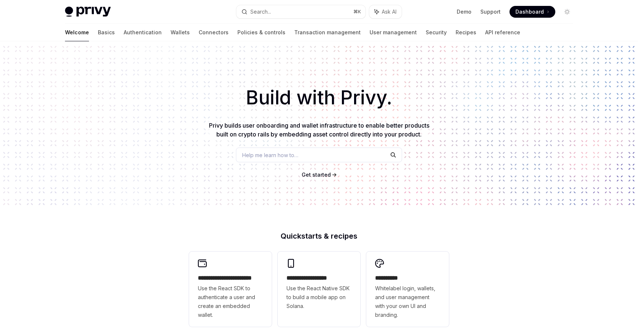 The height and width of the screenshot is (336, 638). Describe the element at coordinates (464, 12) in the screenshot. I see `a: Demo` at that location.